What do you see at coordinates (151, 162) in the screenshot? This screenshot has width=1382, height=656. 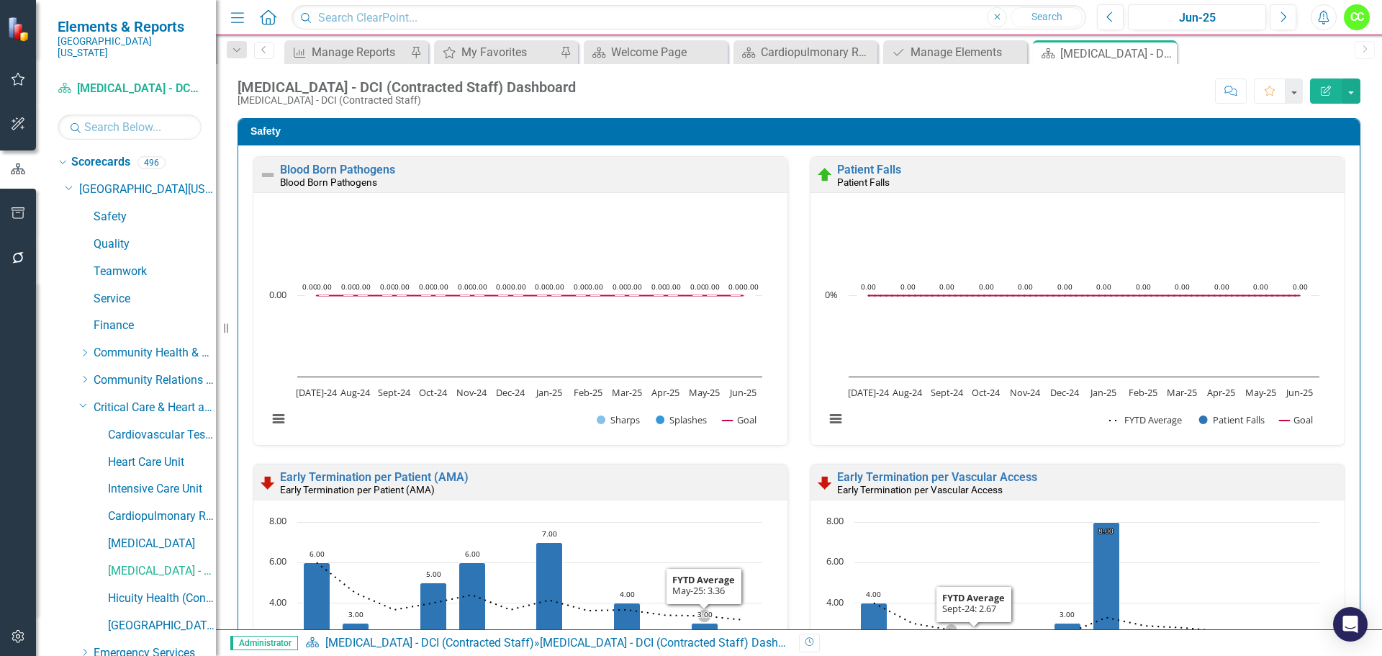 I see `div: 496` at bounding box center [151, 162].